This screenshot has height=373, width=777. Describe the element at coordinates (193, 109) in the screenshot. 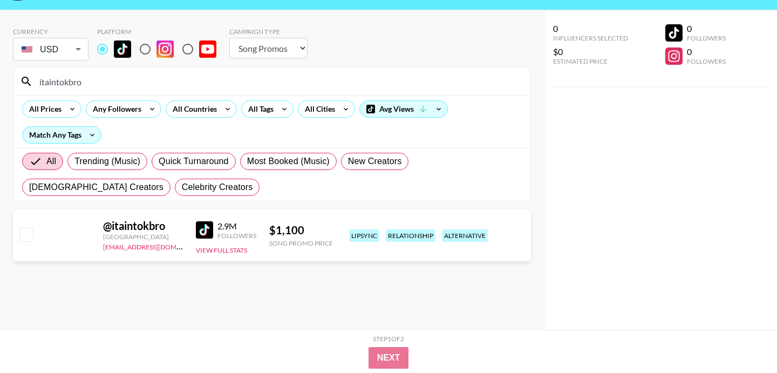

I see `div: All Countries` at that location.